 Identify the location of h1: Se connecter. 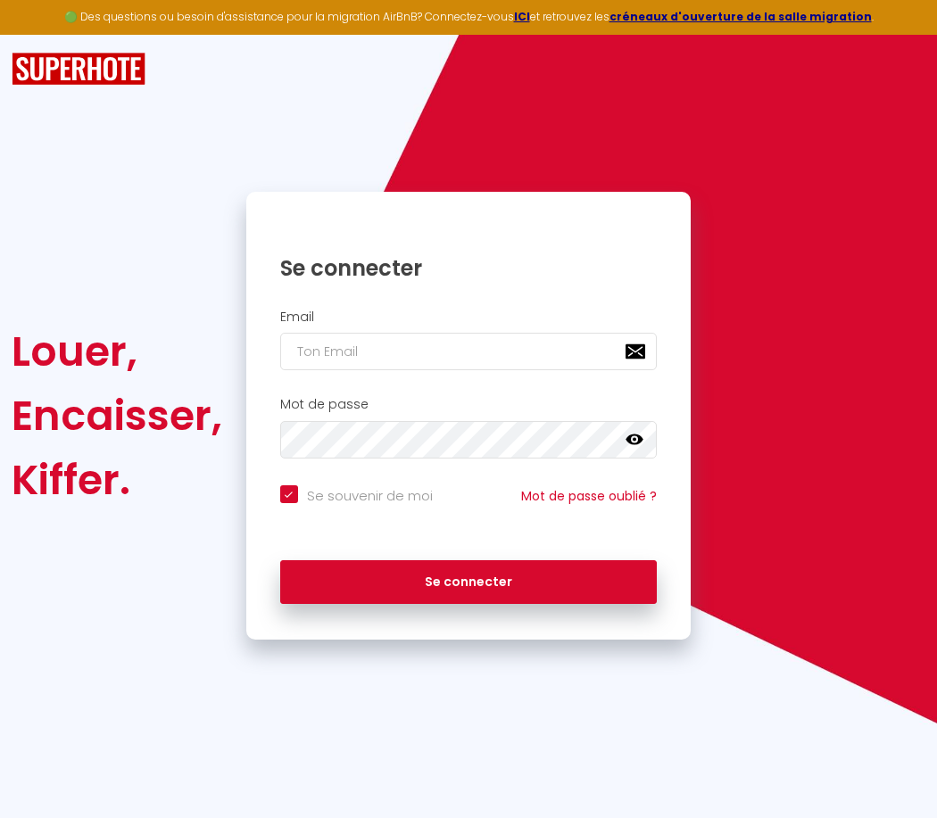
(469, 268).